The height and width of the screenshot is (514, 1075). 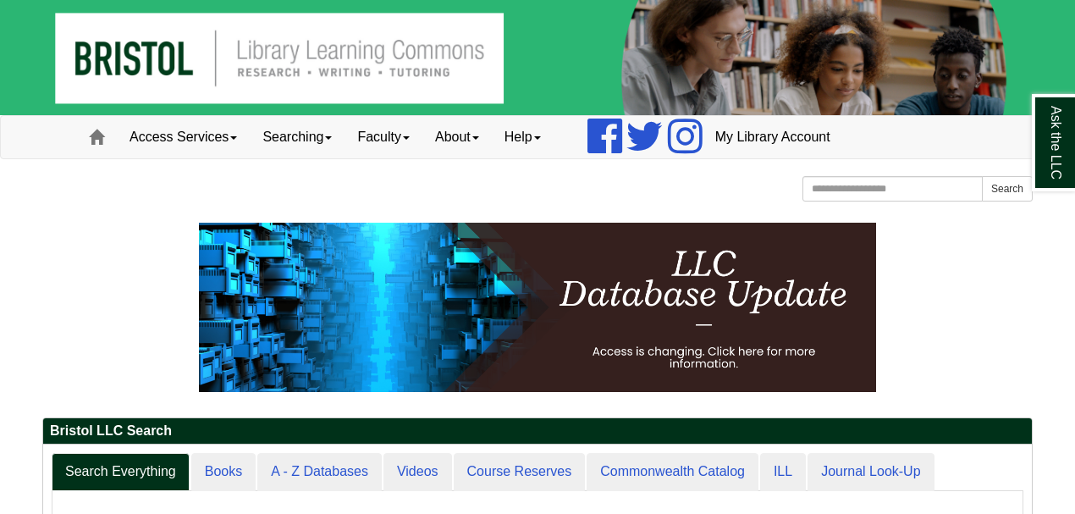 What do you see at coordinates (120, 472) in the screenshot?
I see `a: Search Everything` at bounding box center [120, 472].